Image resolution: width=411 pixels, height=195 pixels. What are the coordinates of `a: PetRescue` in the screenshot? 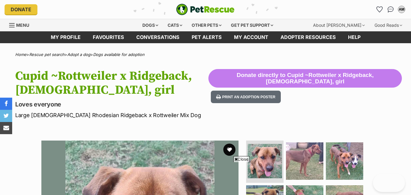 It's located at (205, 9).